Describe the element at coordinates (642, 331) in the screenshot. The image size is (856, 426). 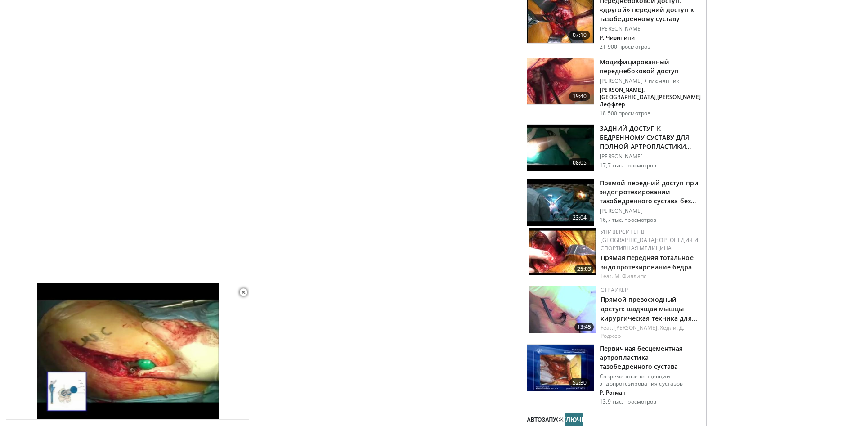
I see `ya-tr-span: Д. Роджер` at that location.